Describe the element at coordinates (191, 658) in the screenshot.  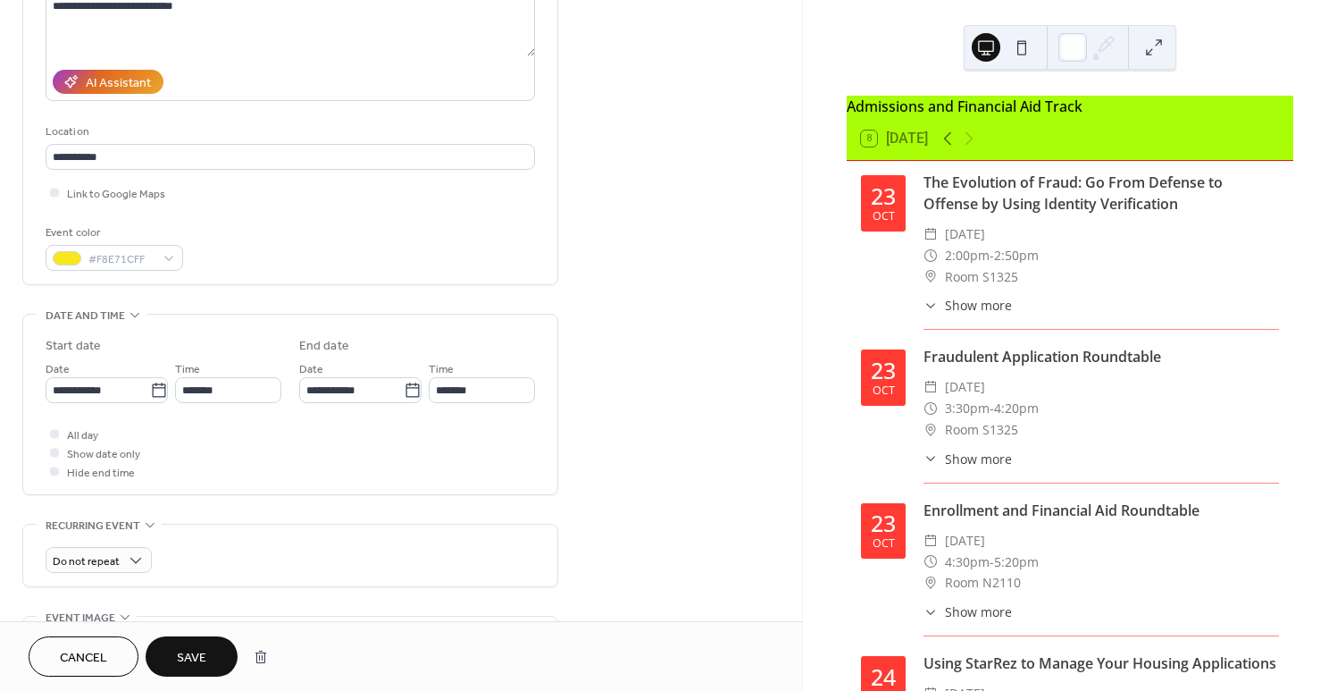
I see `span: Save` at that location.